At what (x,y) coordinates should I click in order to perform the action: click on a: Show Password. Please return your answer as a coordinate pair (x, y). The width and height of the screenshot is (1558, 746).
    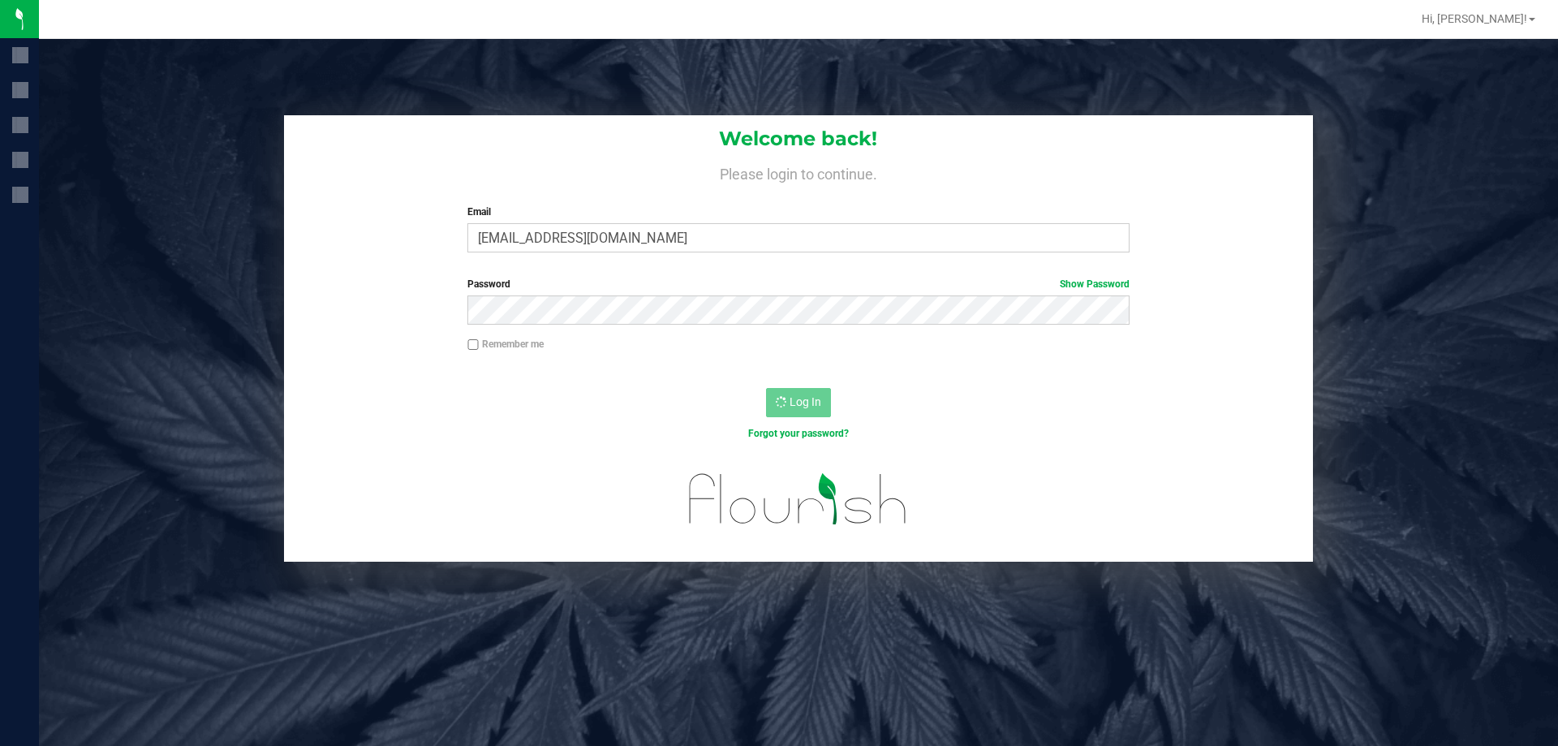
    Looking at the image, I should click on (1095, 284).